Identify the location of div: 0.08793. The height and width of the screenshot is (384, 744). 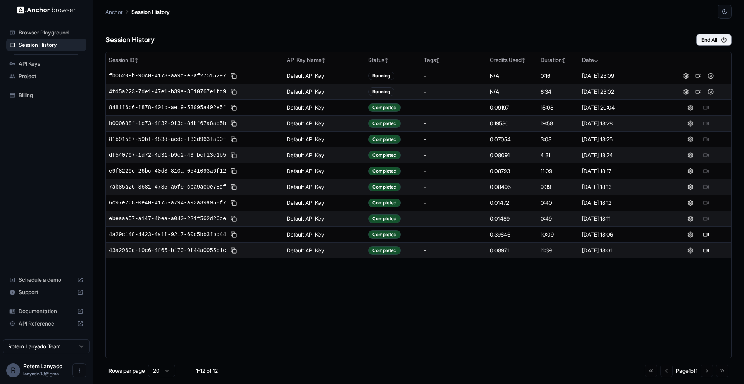
(512, 171).